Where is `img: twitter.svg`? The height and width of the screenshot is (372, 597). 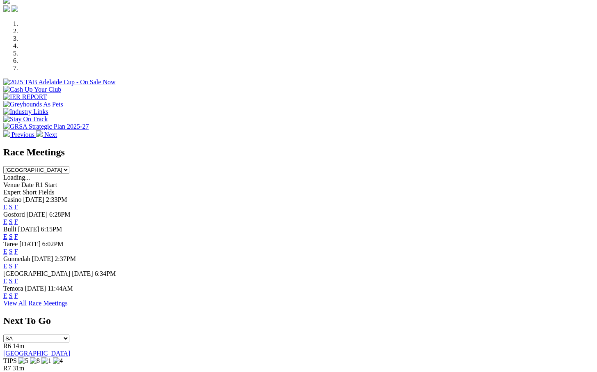
img: twitter.svg is located at coordinates (15, 9).